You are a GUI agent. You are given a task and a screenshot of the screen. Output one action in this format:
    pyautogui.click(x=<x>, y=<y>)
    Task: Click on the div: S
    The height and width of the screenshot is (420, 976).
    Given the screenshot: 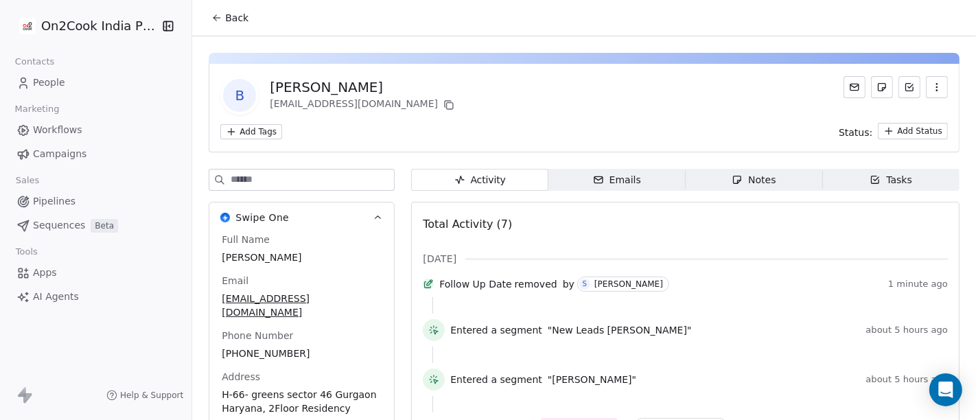 What is the action you would take?
    pyautogui.click(x=585, y=284)
    